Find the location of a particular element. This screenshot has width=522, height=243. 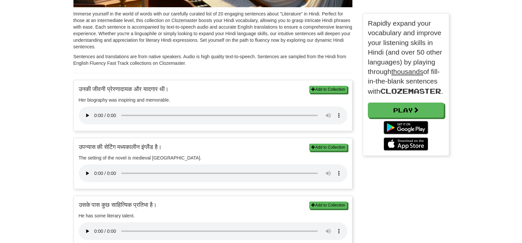

p: उपन्यास की सेटिंग मध्यकालीन इंग्लैंड है। is located at coordinates (213, 147).